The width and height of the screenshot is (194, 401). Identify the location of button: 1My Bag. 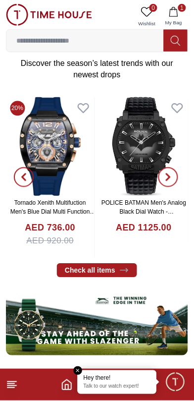
(174, 16).